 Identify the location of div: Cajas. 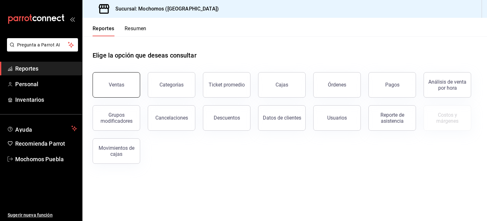
(282, 84).